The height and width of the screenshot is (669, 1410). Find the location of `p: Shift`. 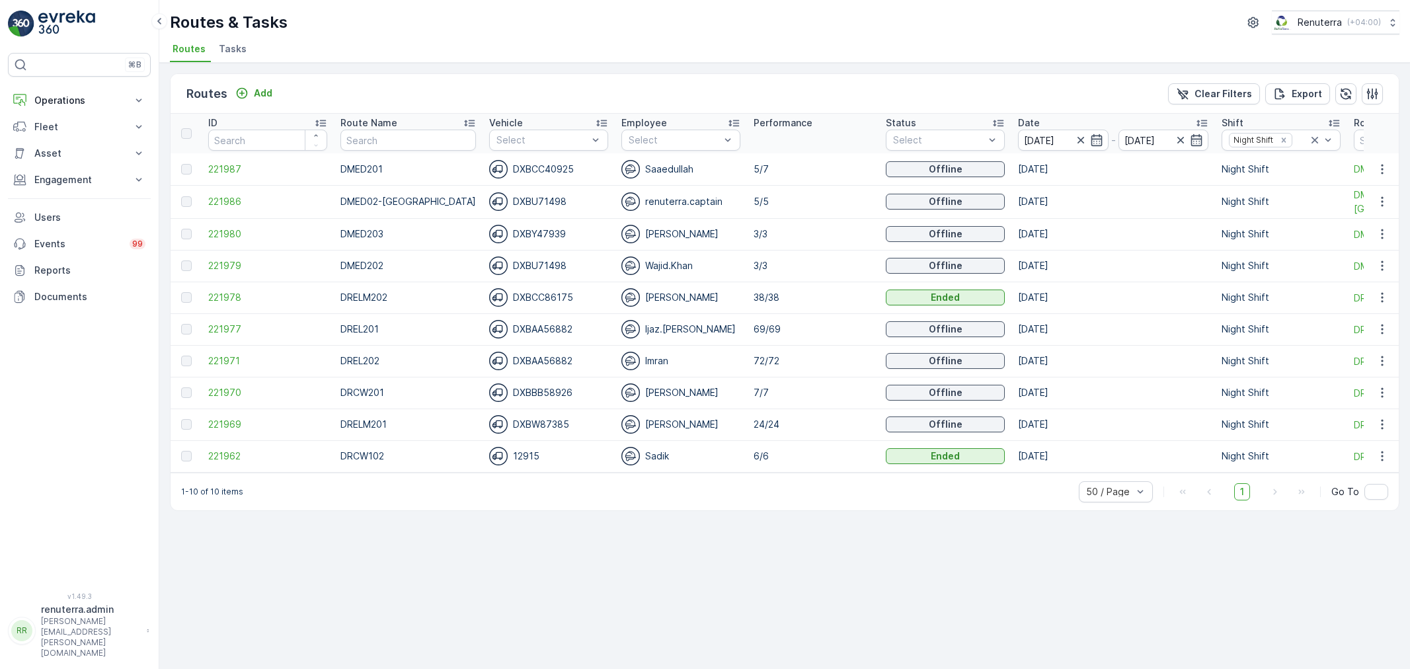

p: Shift is located at coordinates (1232, 123).